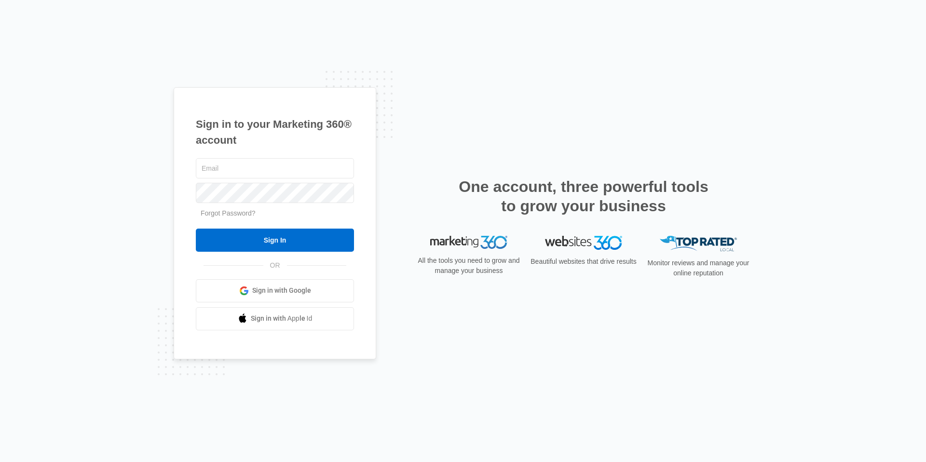  I want to click on span: OR, so click(275, 265).